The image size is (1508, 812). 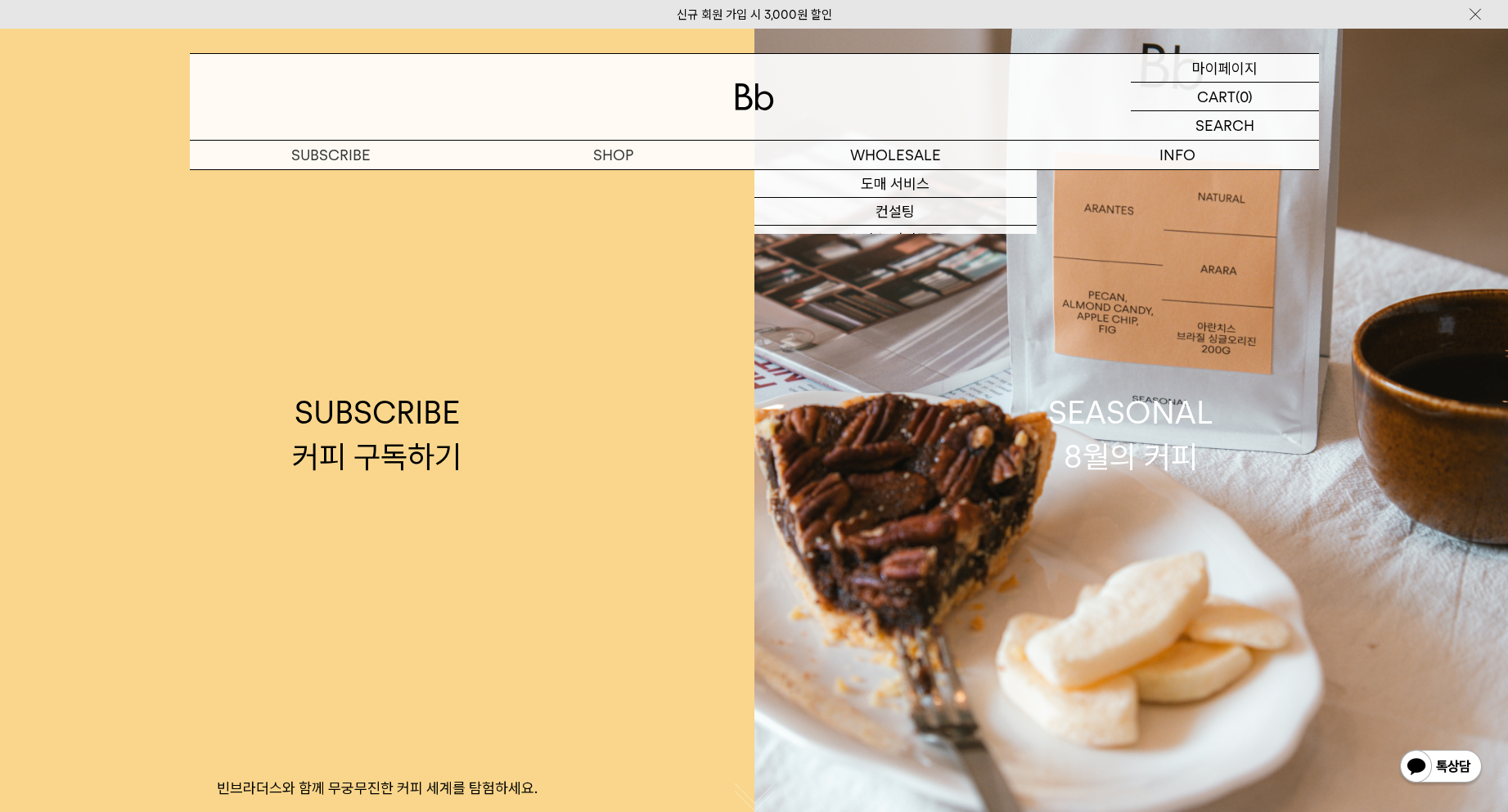 I want to click on a: CART (0), so click(x=1225, y=97).